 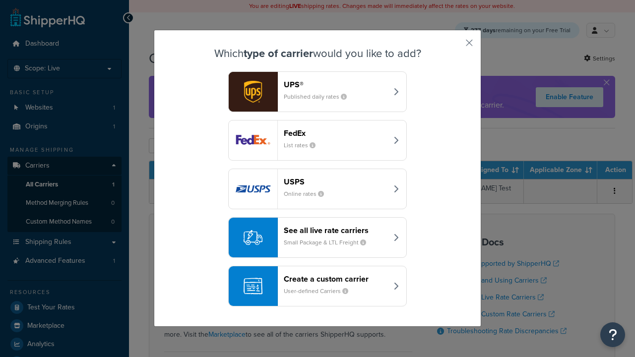 What do you see at coordinates (320, 291) in the screenshot?
I see `small: User-defined Carriers` at bounding box center [320, 291].